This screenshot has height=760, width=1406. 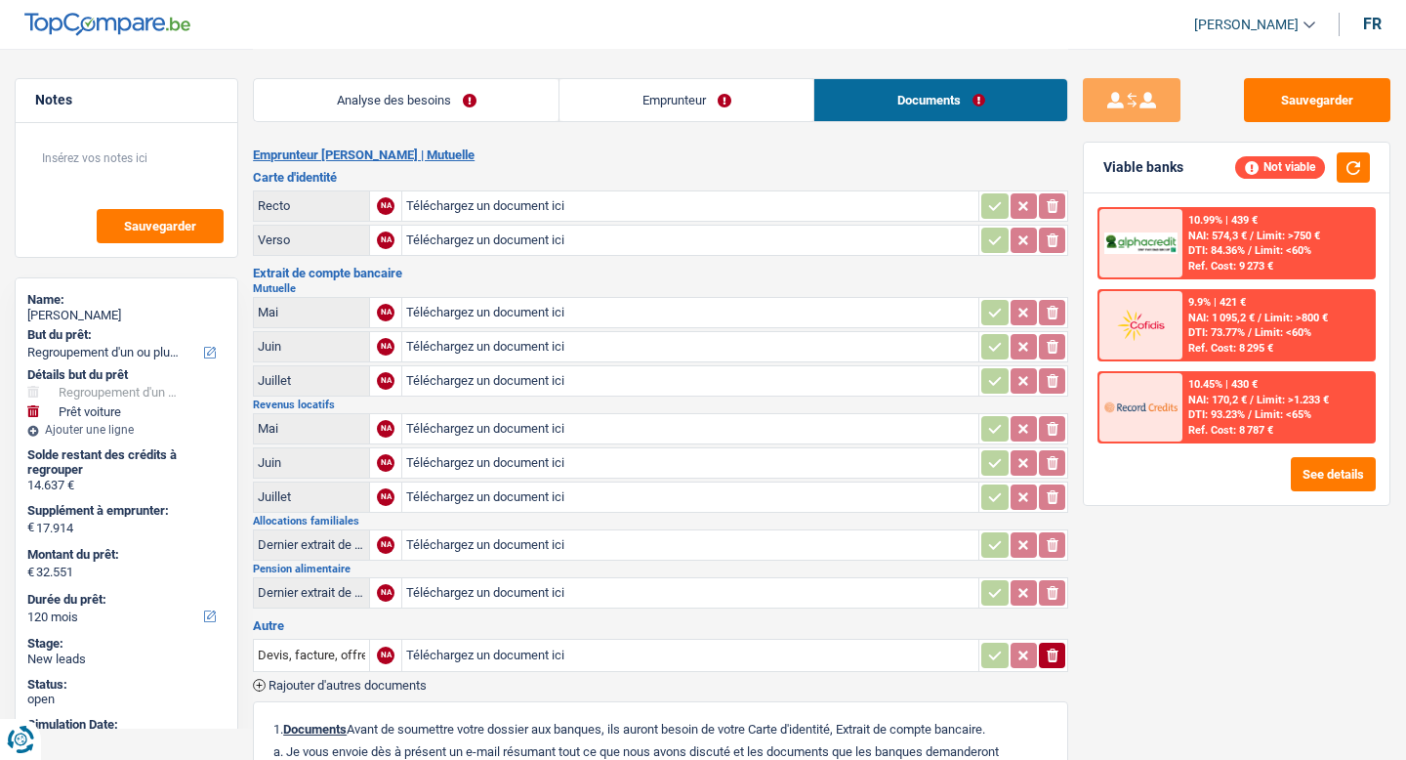 What do you see at coordinates (660, 751) in the screenshot?
I see `p: a. Je vous envoie dès à présent un e-mail résumant tout ce que nous avons discuté et les doc...` at bounding box center [660, 751].